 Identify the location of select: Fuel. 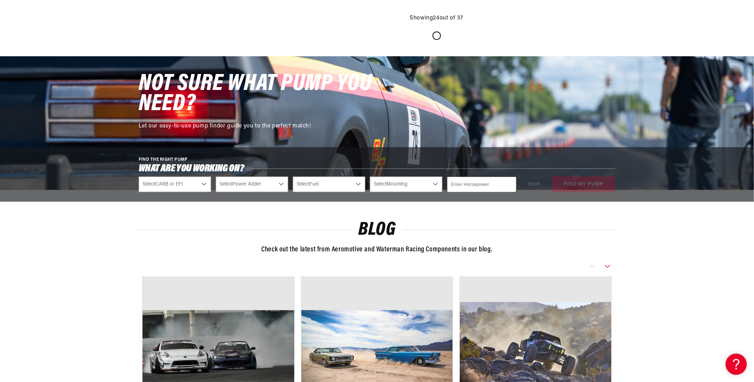
(329, 184).